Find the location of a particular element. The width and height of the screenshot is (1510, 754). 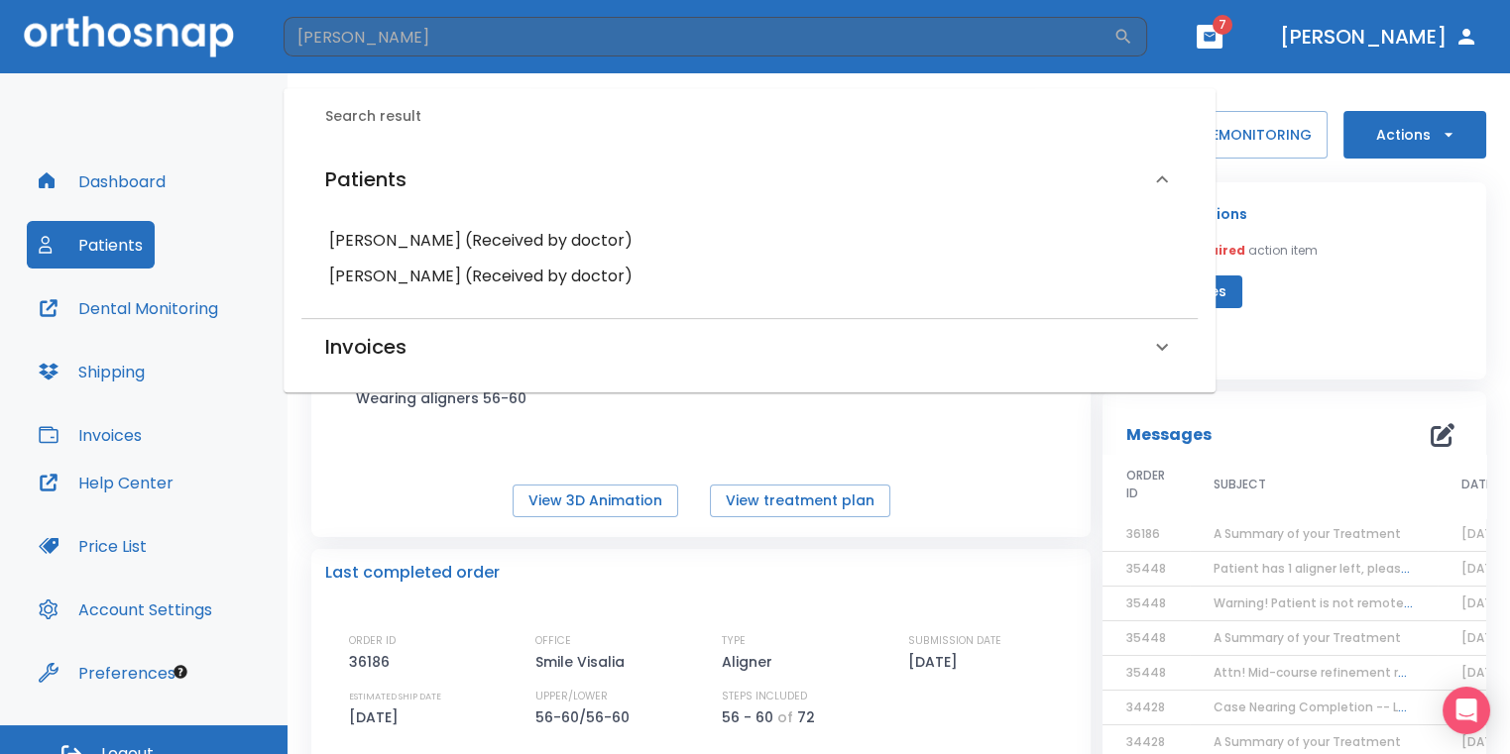

p: Last completed order is located at coordinates (412, 573).